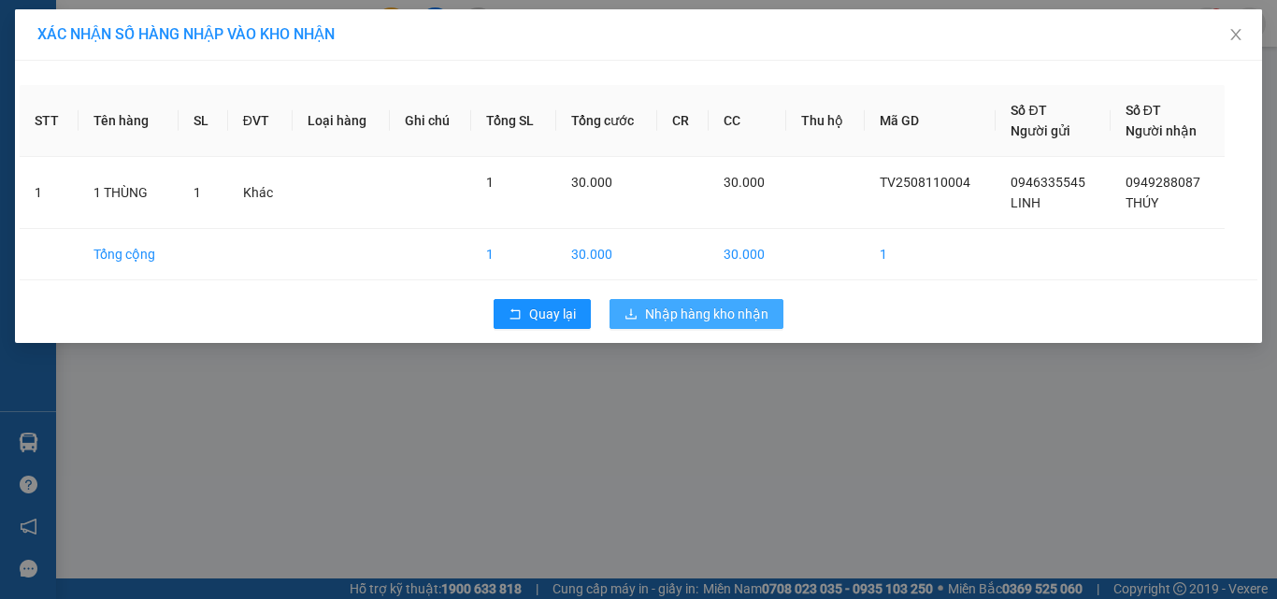  Describe the element at coordinates (607, 121) in the screenshot. I see `th: Tổng cước` at that location.